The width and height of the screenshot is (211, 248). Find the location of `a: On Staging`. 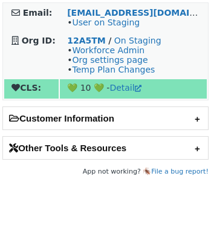

a: On Staging is located at coordinates (138, 41).